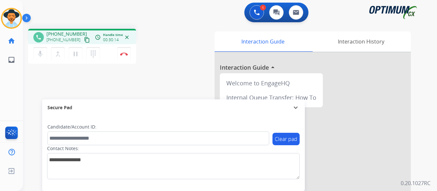 This screenshot has width=437, height=191. What do you see at coordinates (98, 37) in the screenshot?
I see `mat-icon: access_time` at bounding box center [98, 37].